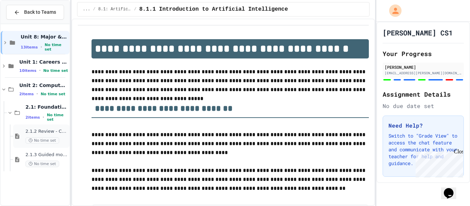  What do you see at coordinates (47, 107) in the screenshot?
I see `span: 2.1: Foundations of Computational Thinking` at bounding box center [47, 107].